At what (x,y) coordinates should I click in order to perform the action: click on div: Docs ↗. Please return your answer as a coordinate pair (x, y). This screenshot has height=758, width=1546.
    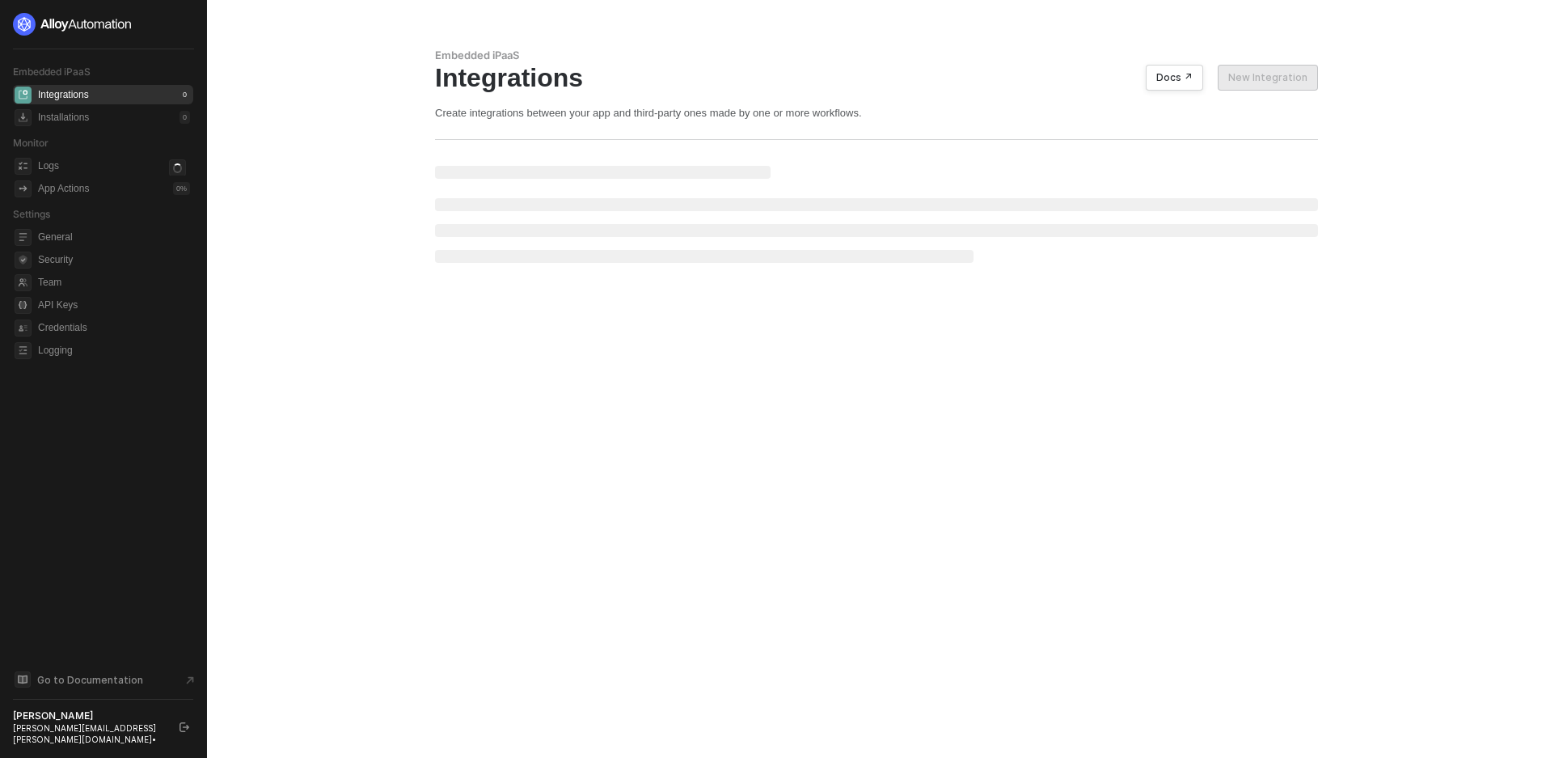
    Looking at the image, I should click on (1174, 78).